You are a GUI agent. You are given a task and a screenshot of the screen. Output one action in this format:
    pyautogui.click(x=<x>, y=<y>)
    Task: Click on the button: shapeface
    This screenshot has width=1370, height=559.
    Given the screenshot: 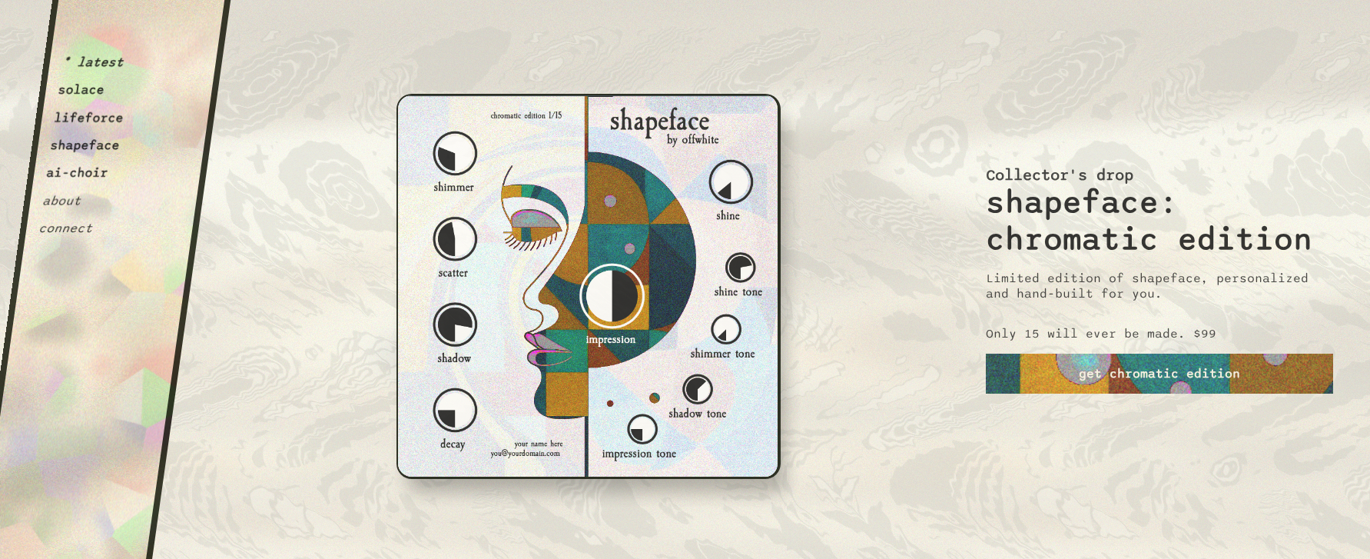 What is the action you would take?
    pyautogui.click(x=85, y=145)
    